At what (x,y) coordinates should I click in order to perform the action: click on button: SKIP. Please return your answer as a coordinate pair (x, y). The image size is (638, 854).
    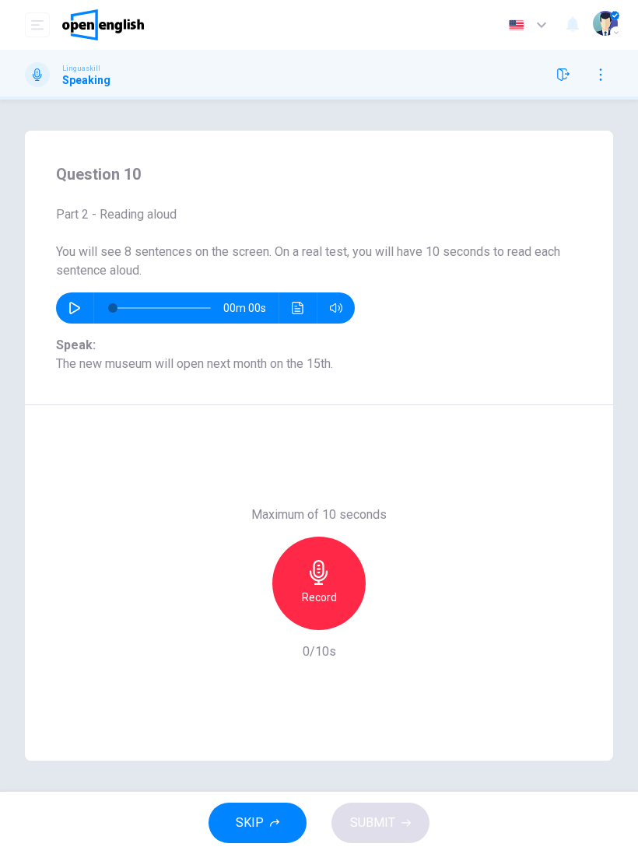
    Looking at the image, I should click on (257, 823).